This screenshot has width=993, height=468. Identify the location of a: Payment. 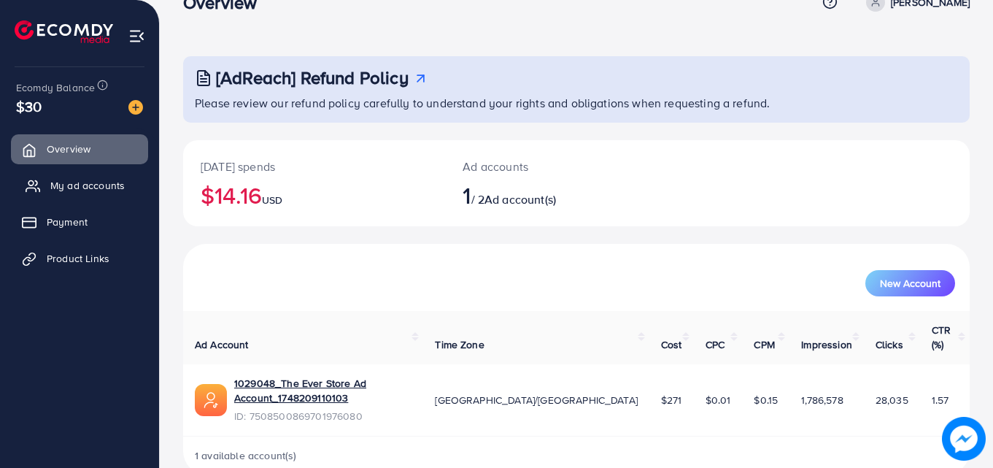
(80, 222).